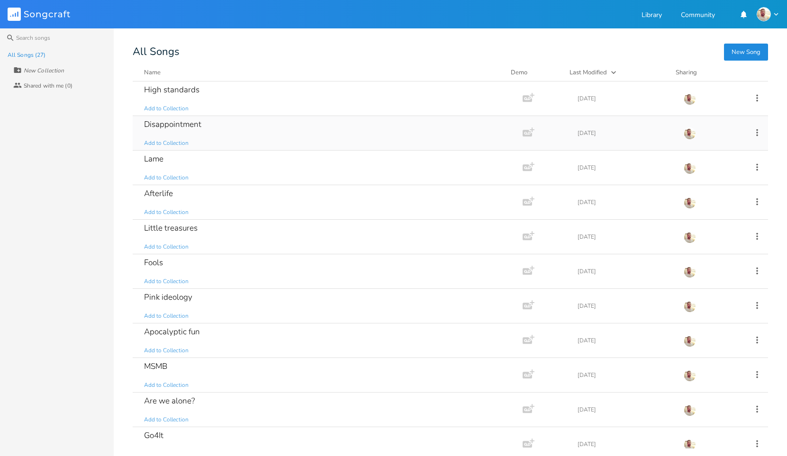 Image resolution: width=787 pixels, height=456 pixels. Describe the element at coordinates (588, 72) in the screenshot. I see `div: Last Modified` at that location.